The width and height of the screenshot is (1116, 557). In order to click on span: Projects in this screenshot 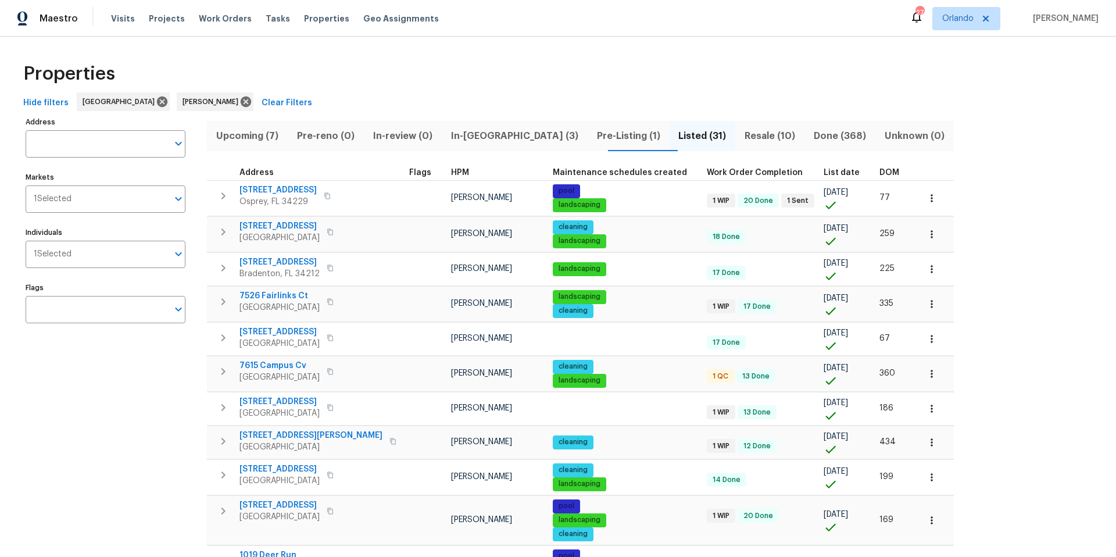, I will do `click(167, 19)`.